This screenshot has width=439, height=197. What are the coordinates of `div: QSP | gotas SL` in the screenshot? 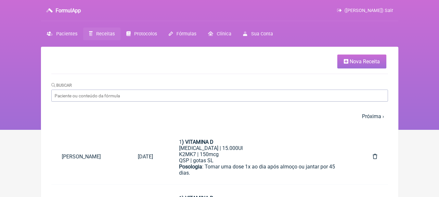 It's located at (263, 160).